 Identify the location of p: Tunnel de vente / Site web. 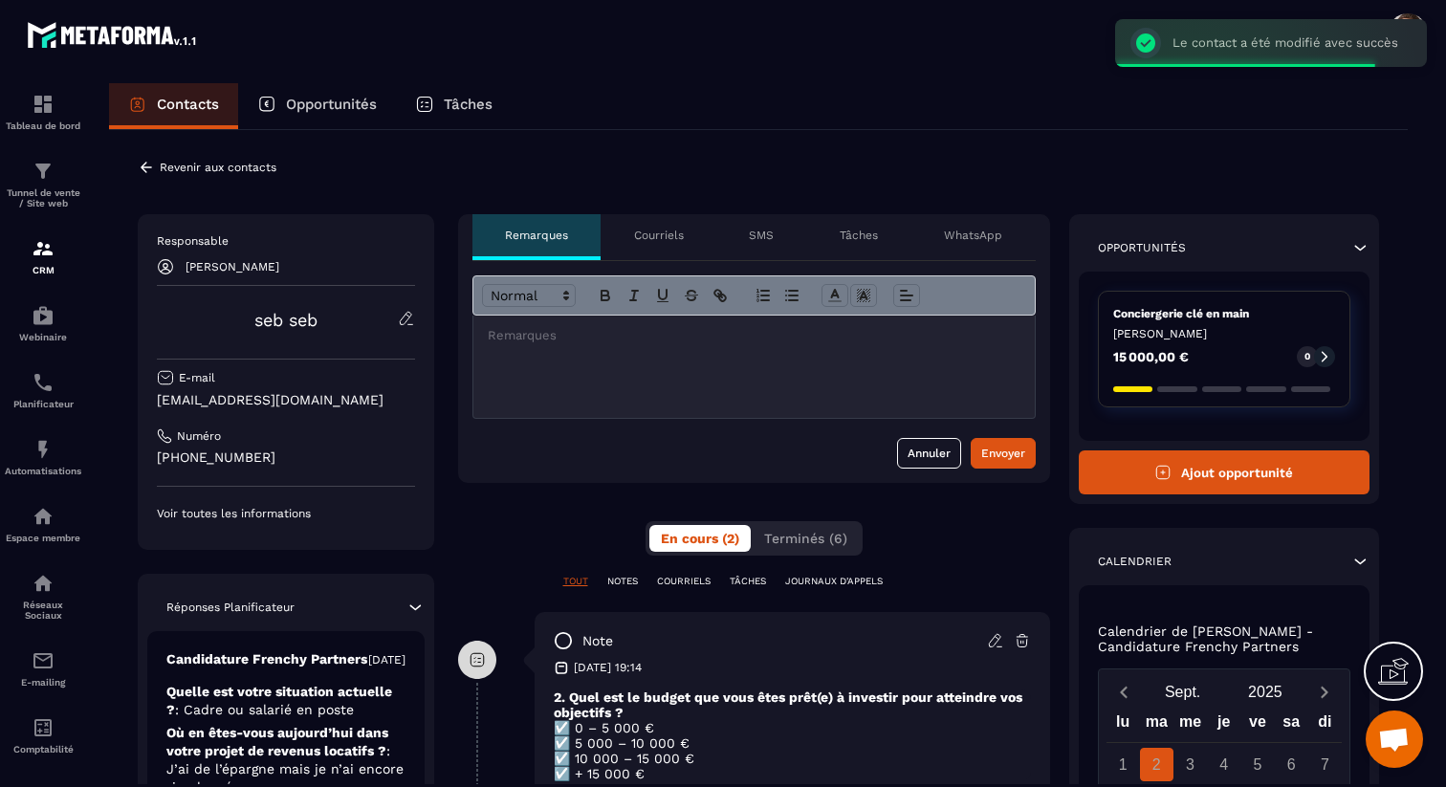
(43, 198).